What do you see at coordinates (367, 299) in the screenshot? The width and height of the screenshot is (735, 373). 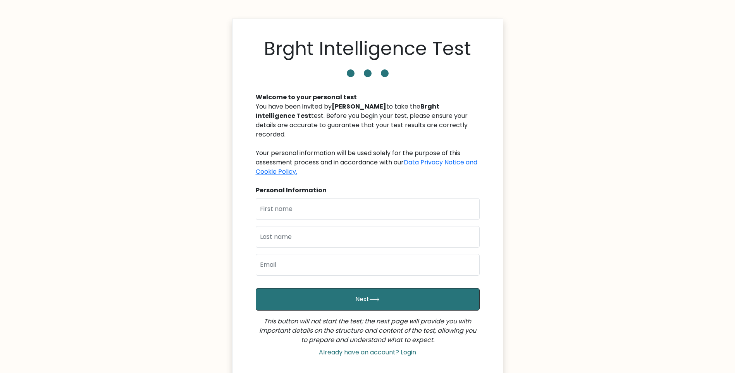 I see `button: Next` at bounding box center [367, 299].